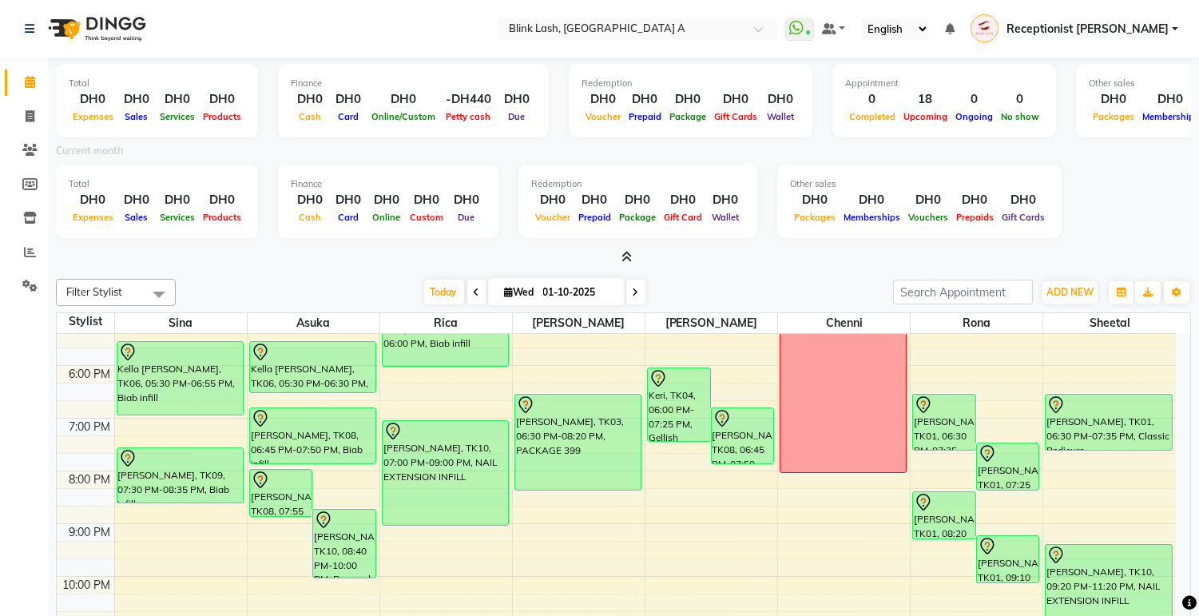  Describe the element at coordinates (467, 217) in the screenshot. I see `span: Due` at that location.